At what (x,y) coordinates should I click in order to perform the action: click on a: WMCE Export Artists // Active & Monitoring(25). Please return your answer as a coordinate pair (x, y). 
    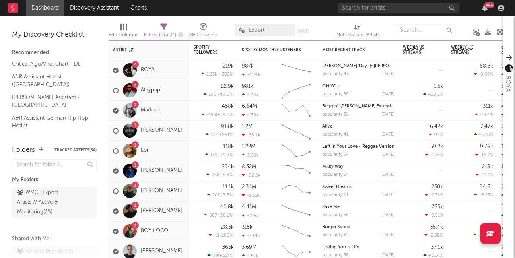
    Looking at the image, I should click on (54, 202).